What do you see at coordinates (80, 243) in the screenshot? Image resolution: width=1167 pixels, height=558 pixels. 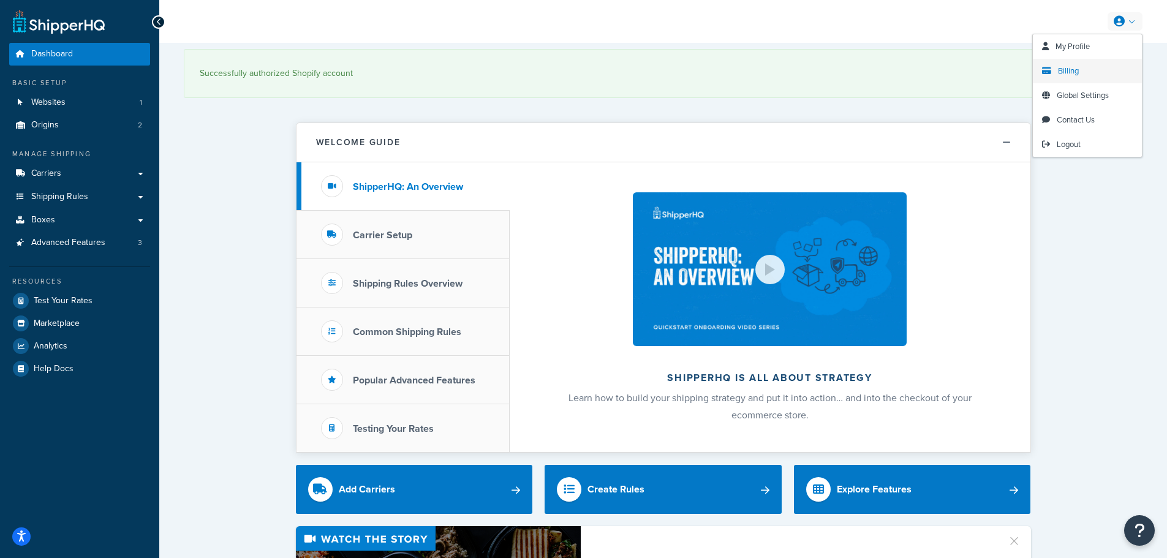 I see `a: Advanced Features3` at bounding box center [80, 243].